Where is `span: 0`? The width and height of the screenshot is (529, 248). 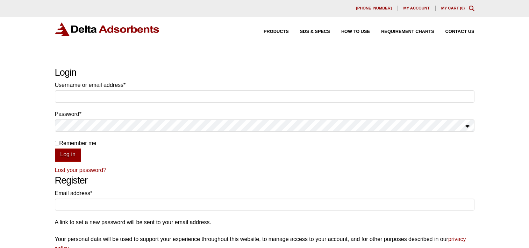
span: 0 is located at coordinates (462, 8).